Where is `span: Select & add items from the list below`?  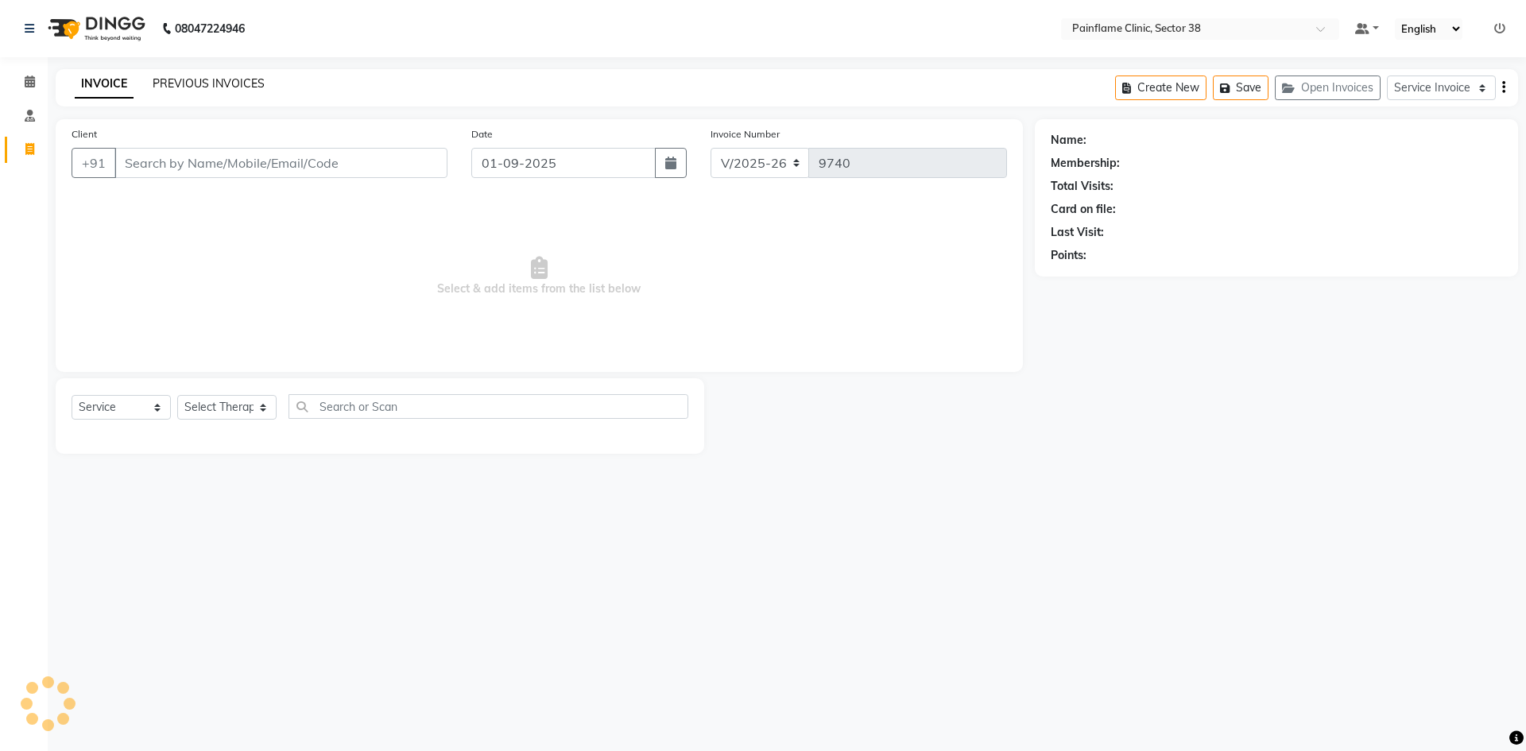
span: Select & add items from the list below is located at coordinates (539, 277).